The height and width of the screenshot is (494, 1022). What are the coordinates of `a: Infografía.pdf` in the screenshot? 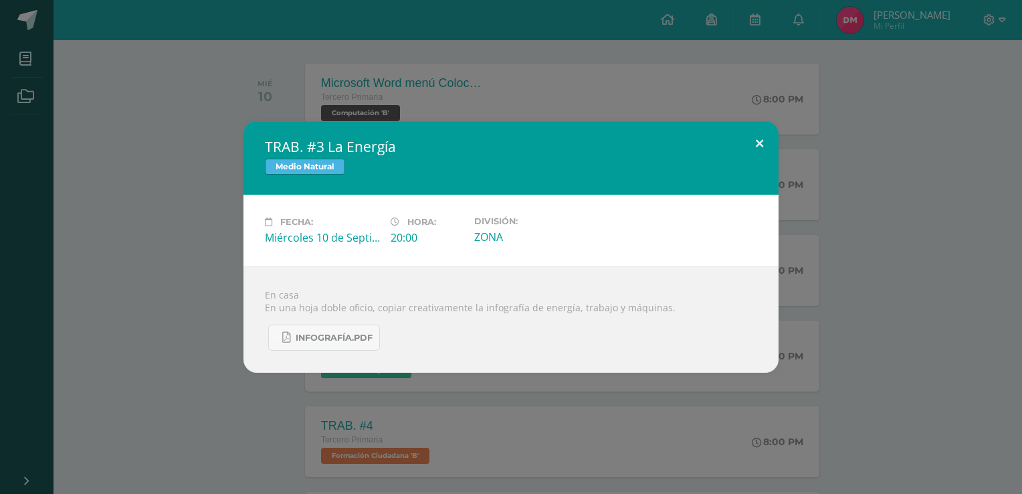 It's located at (324, 337).